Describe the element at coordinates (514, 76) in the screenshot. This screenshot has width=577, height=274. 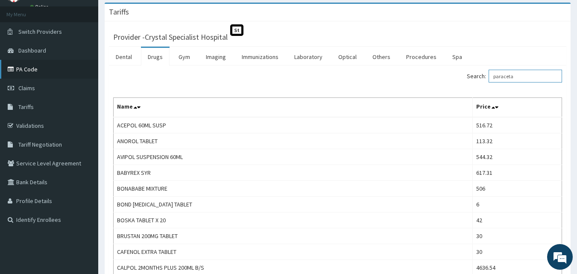
I see `label: Search:` at that location.